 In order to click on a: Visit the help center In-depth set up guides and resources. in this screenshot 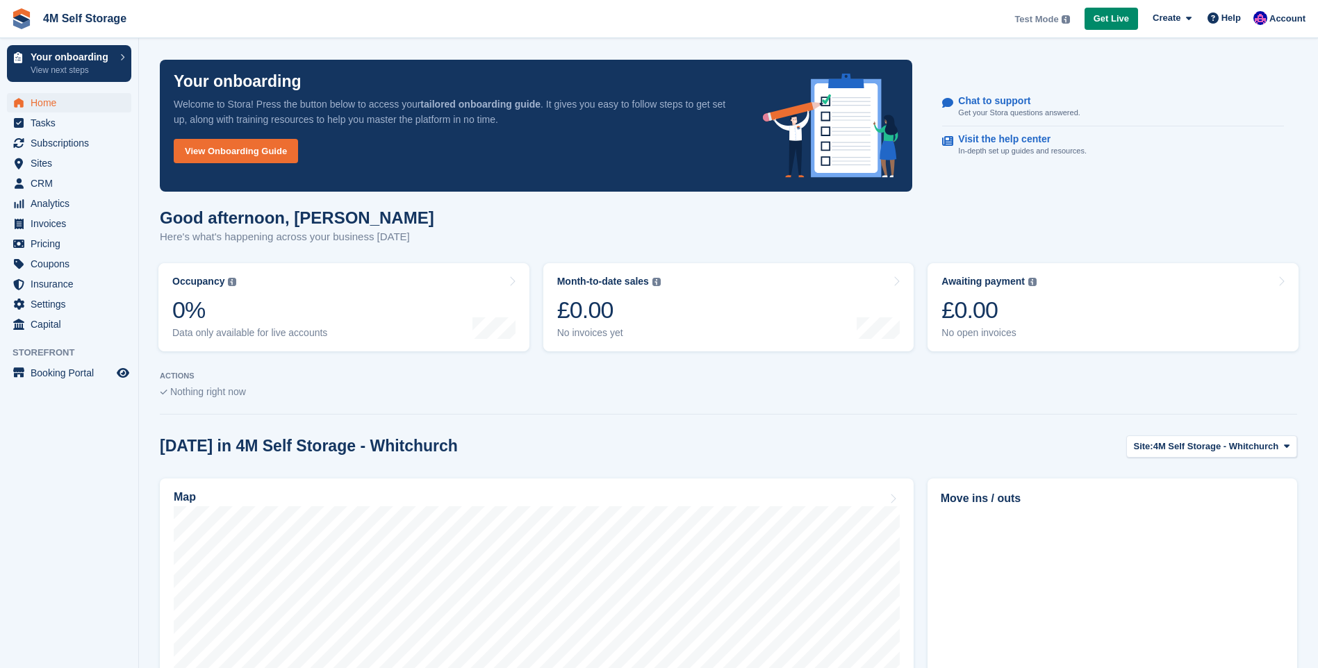, I will do `click(1113, 145)`.